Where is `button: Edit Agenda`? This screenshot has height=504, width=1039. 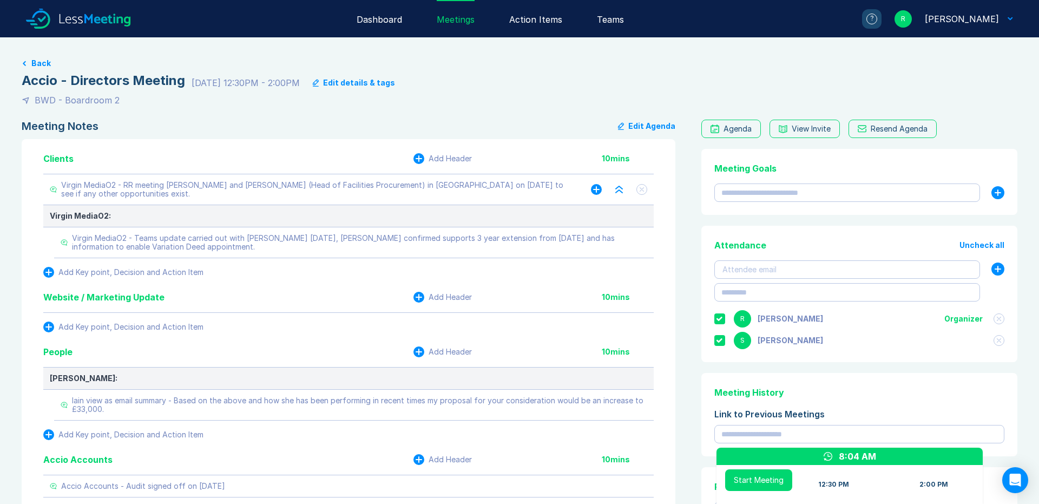
button: Edit Agenda is located at coordinates (647, 126).